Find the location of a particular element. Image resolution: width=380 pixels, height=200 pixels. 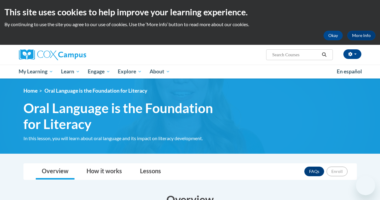

a: More Info is located at coordinates (361, 35).